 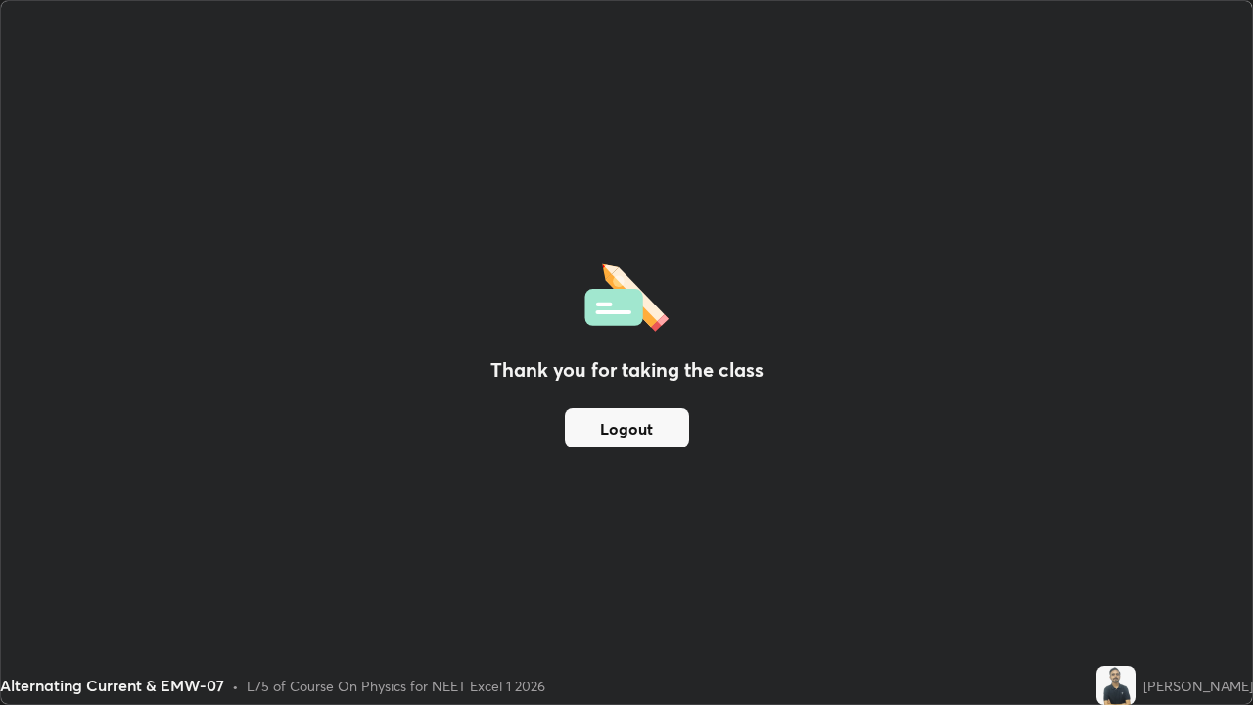 What do you see at coordinates (626, 370) in the screenshot?
I see `h2: Thank you for taking the class` at bounding box center [626, 370].